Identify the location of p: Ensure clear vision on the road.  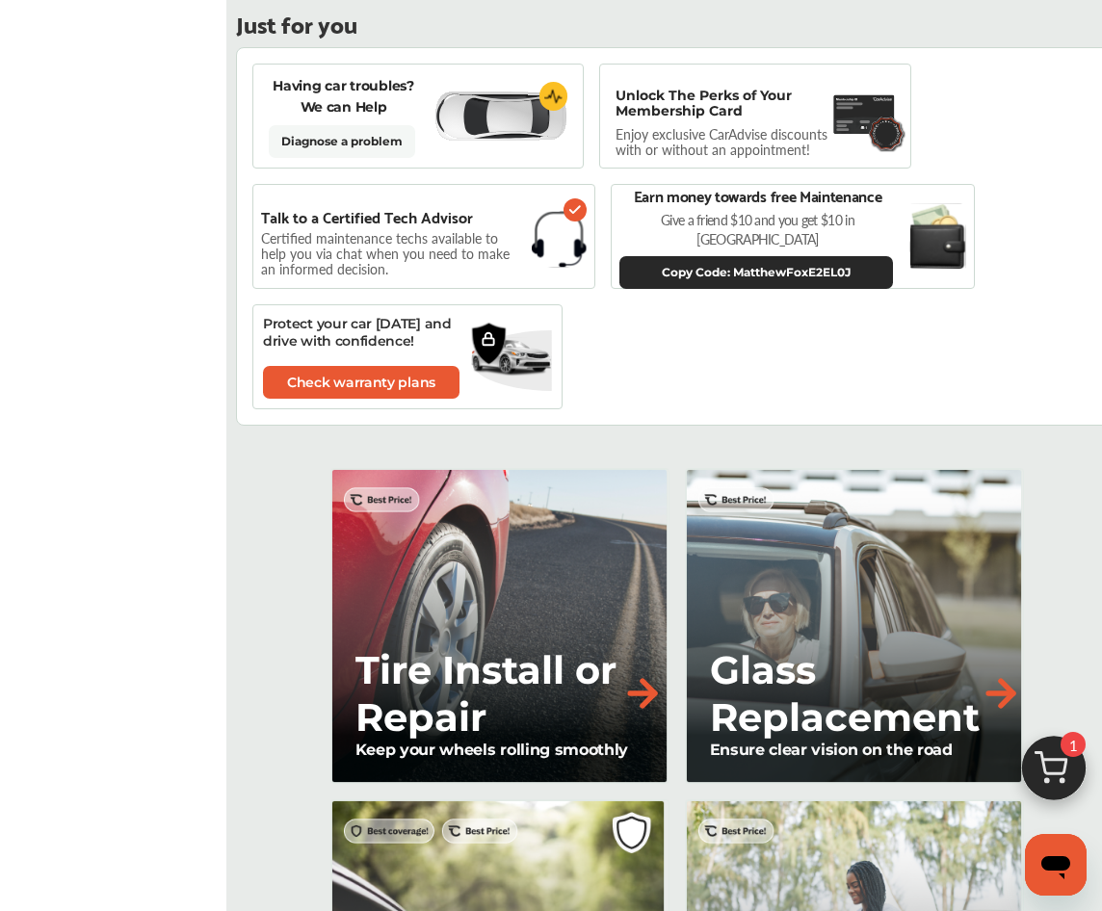
(864, 749).